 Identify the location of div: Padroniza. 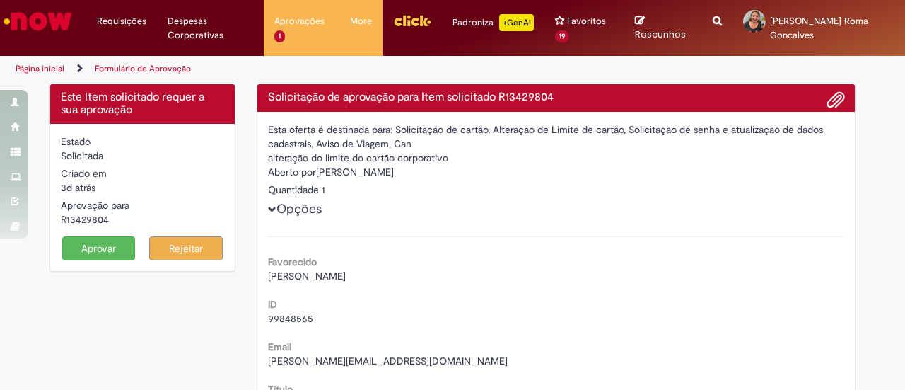
(493, 23).